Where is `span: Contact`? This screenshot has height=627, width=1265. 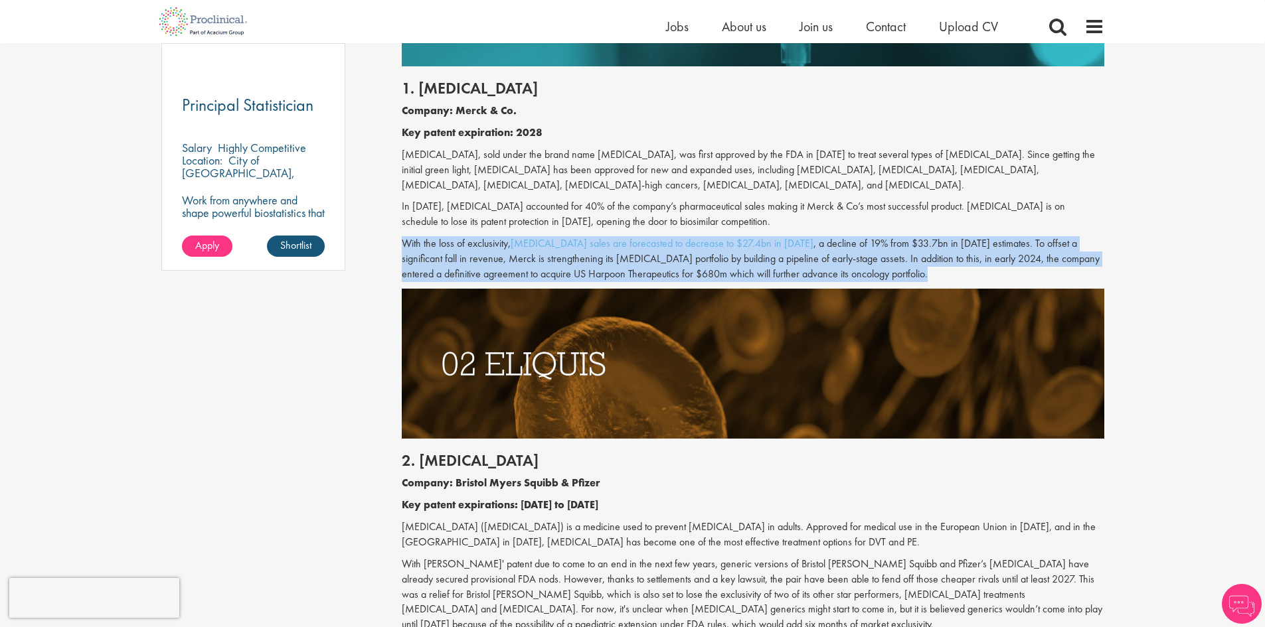
span: Contact is located at coordinates (886, 27).